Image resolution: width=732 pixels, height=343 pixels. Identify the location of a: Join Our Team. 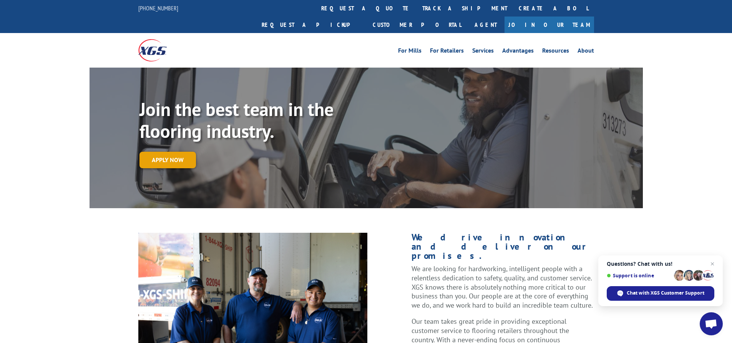
(549, 25).